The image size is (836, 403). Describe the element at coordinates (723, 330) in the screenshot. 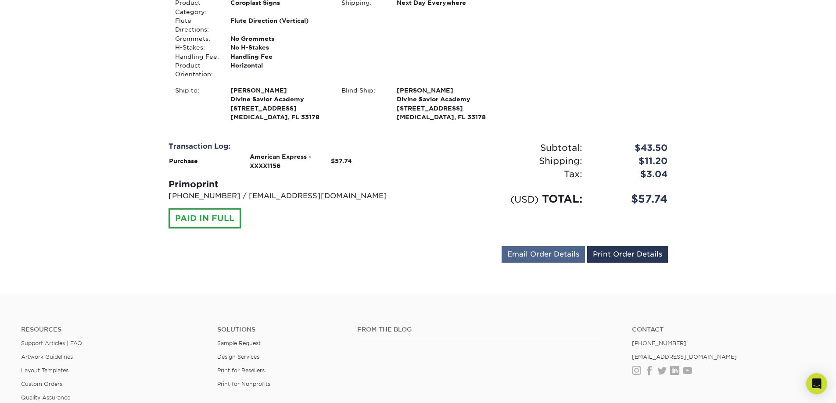

I see `h4: Contact` at that location.